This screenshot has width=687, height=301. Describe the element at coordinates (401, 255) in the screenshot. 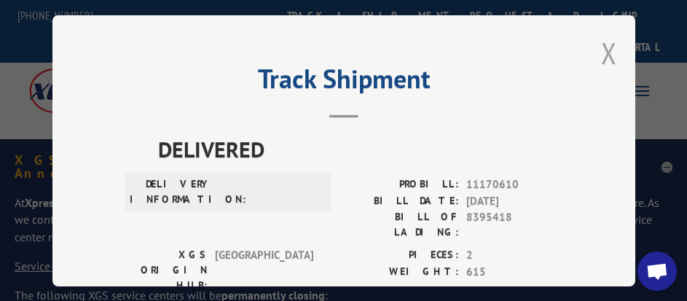

I see `label: PIECES:` at that location.